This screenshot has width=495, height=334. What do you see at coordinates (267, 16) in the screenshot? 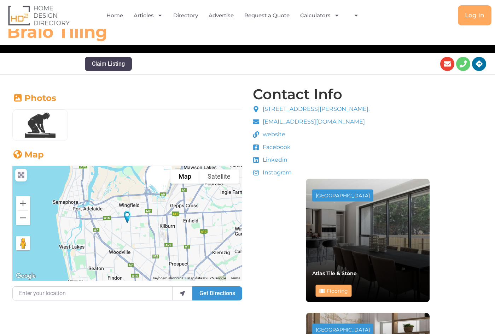
I see `a: Request a Quote` at bounding box center [267, 16].